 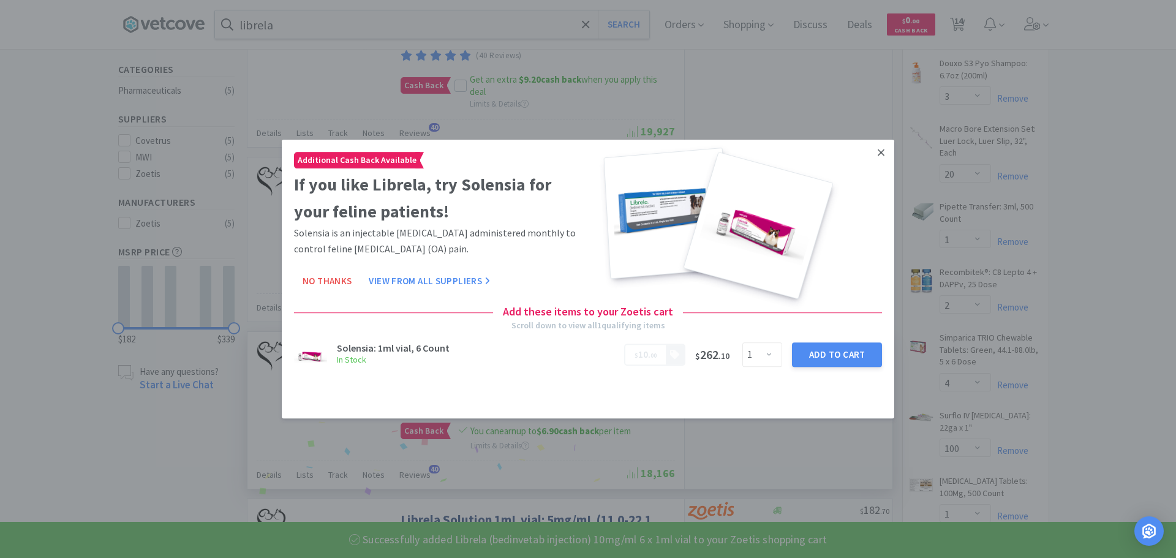 I want to click on img: bbe7de58e1fa4b89a9852274b5279aa9_494019.png, so click(x=310, y=355).